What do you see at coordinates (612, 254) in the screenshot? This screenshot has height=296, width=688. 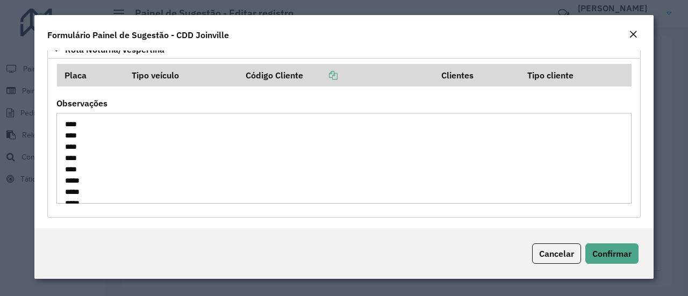 I see `button: Confirmar` at bounding box center [612, 254].